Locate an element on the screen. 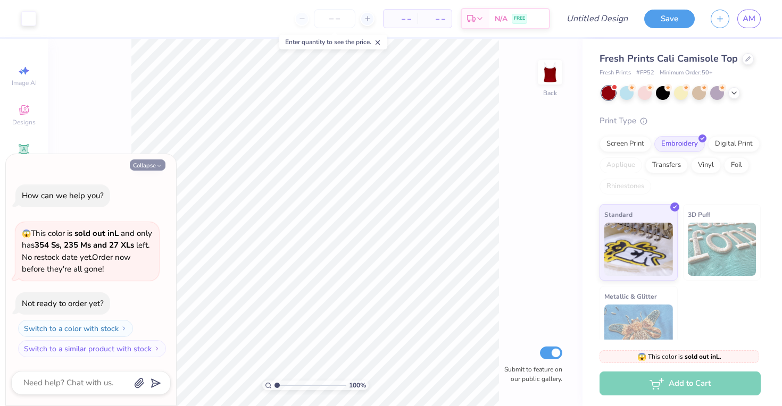  button: Switch to a similar product with stock is located at coordinates (92, 349).